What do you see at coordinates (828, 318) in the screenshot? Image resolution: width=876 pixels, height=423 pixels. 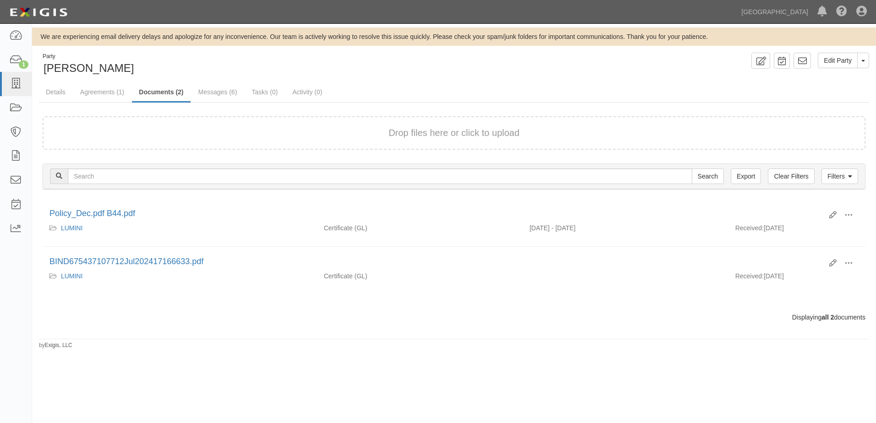 I see `b: all 2` at bounding box center [828, 318].